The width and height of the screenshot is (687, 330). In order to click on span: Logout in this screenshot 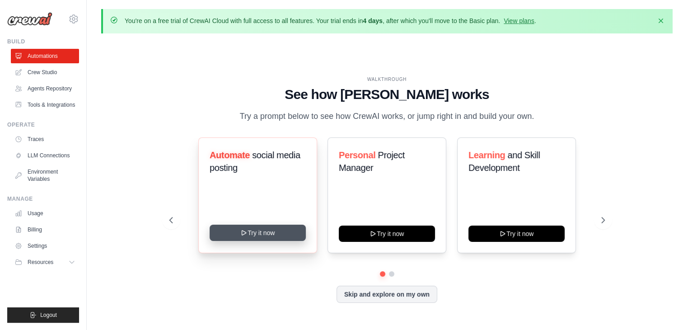, I will do `click(48, 315)`.